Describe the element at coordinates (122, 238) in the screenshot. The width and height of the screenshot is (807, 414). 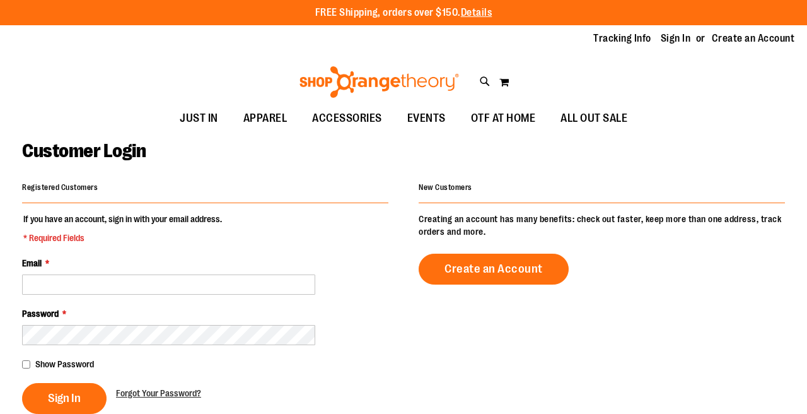
I see `span: * Required Fields` at that location.